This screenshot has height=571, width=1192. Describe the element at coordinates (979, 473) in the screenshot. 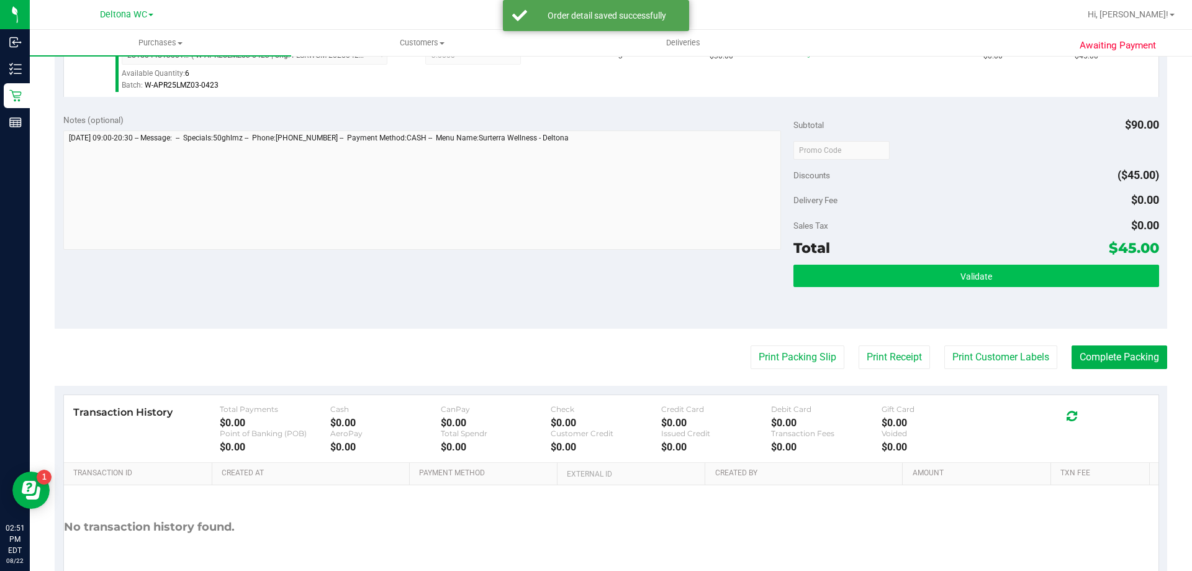

I see `a: Amount` at that location.